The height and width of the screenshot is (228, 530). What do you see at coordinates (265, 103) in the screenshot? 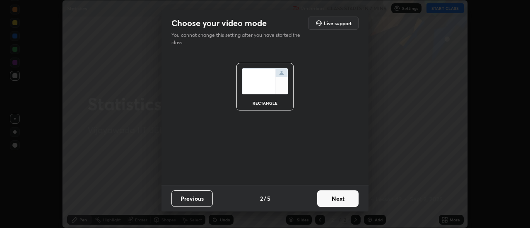
I see `div: rectangle` at bounding box center [265, 103].